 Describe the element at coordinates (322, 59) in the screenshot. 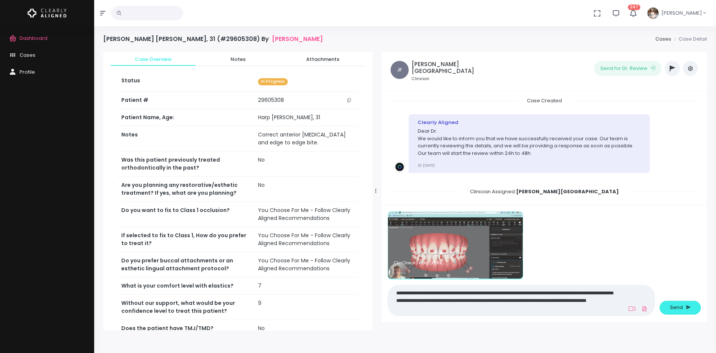

I see `span: Attachments` at that location.